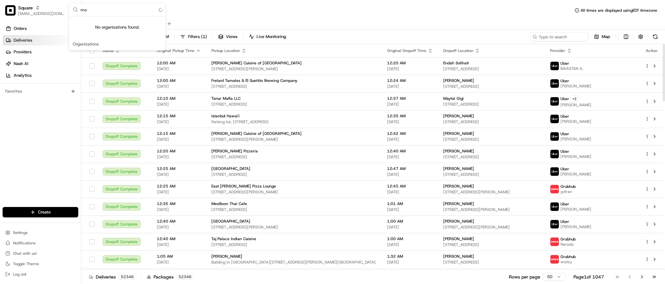 Image resolution: width=665 pixels, height=284 pixels. What do you see at coordinates (555, 259) in the screenshot?
I see `img: 5e692f75ce7d37001a5d71f1` at bounding box center [555, 259].